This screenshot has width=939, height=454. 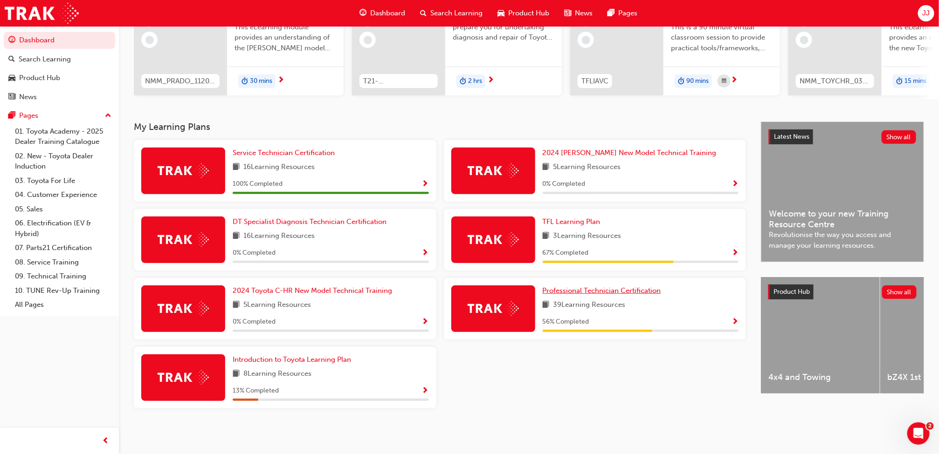 What do you see at coordinates (283, 153) in the screenshot?
I see `span: Service Technician Certification` at bounding box center [283, 153].